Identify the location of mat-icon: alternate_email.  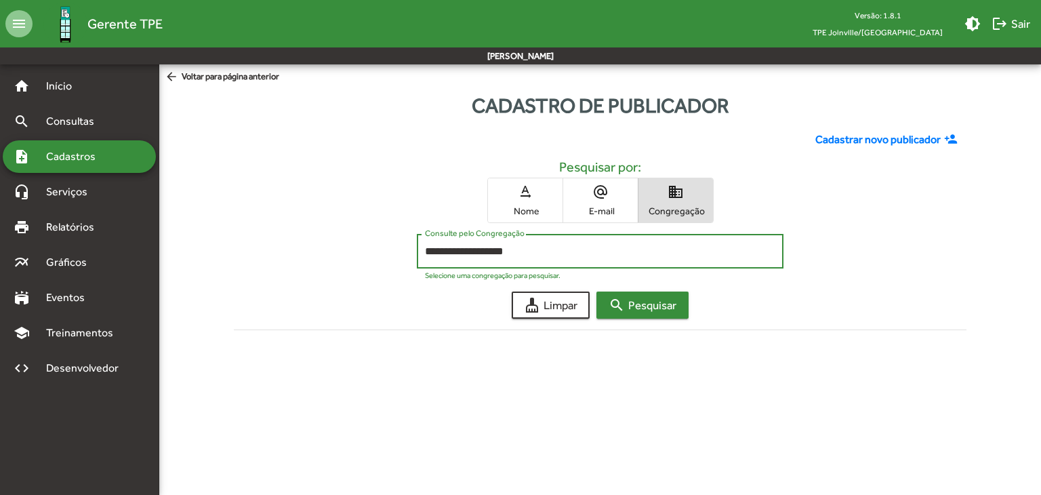
(601, 192).